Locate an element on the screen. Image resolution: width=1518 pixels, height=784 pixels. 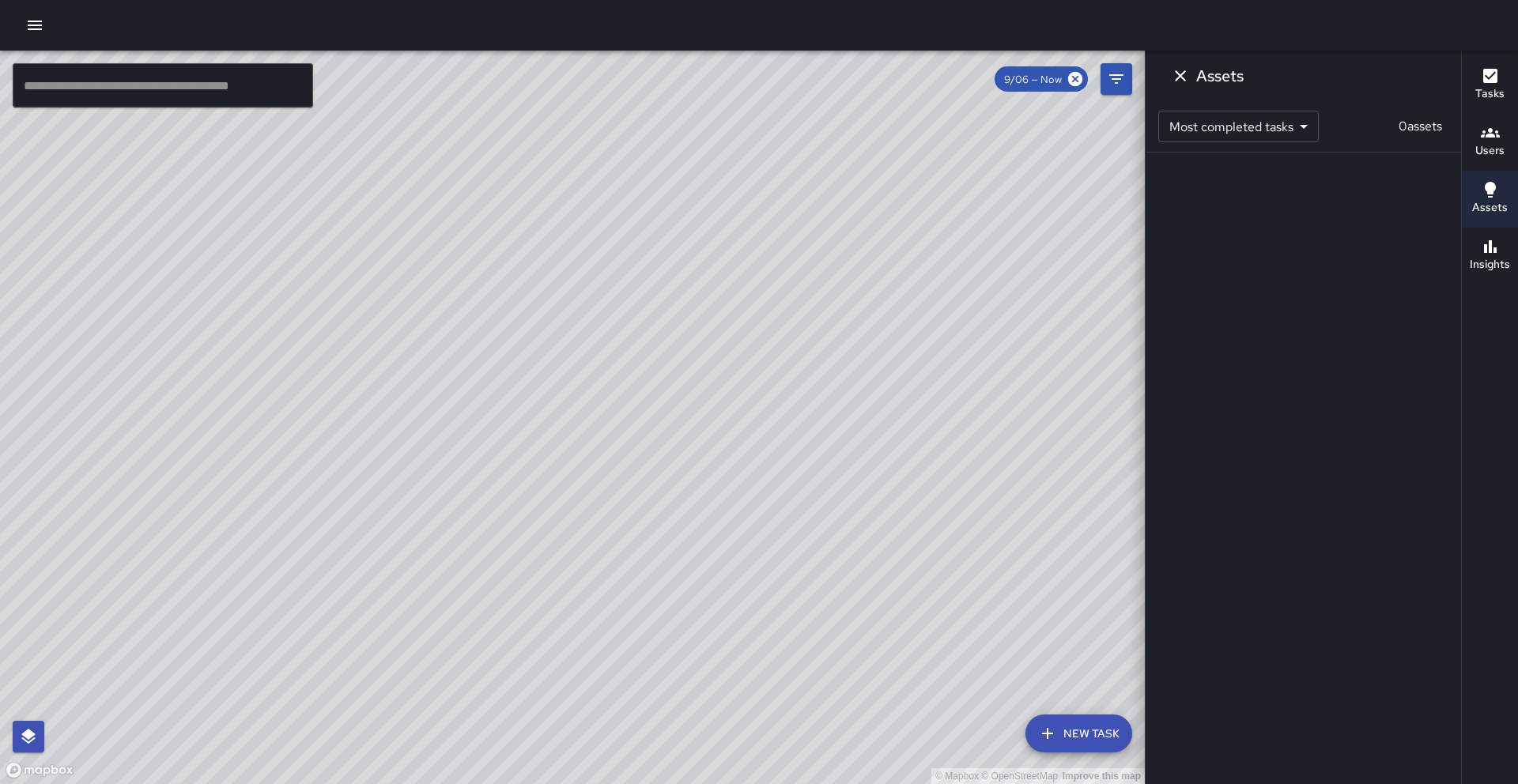
button: Insights is located at coordinates (1490, 256).